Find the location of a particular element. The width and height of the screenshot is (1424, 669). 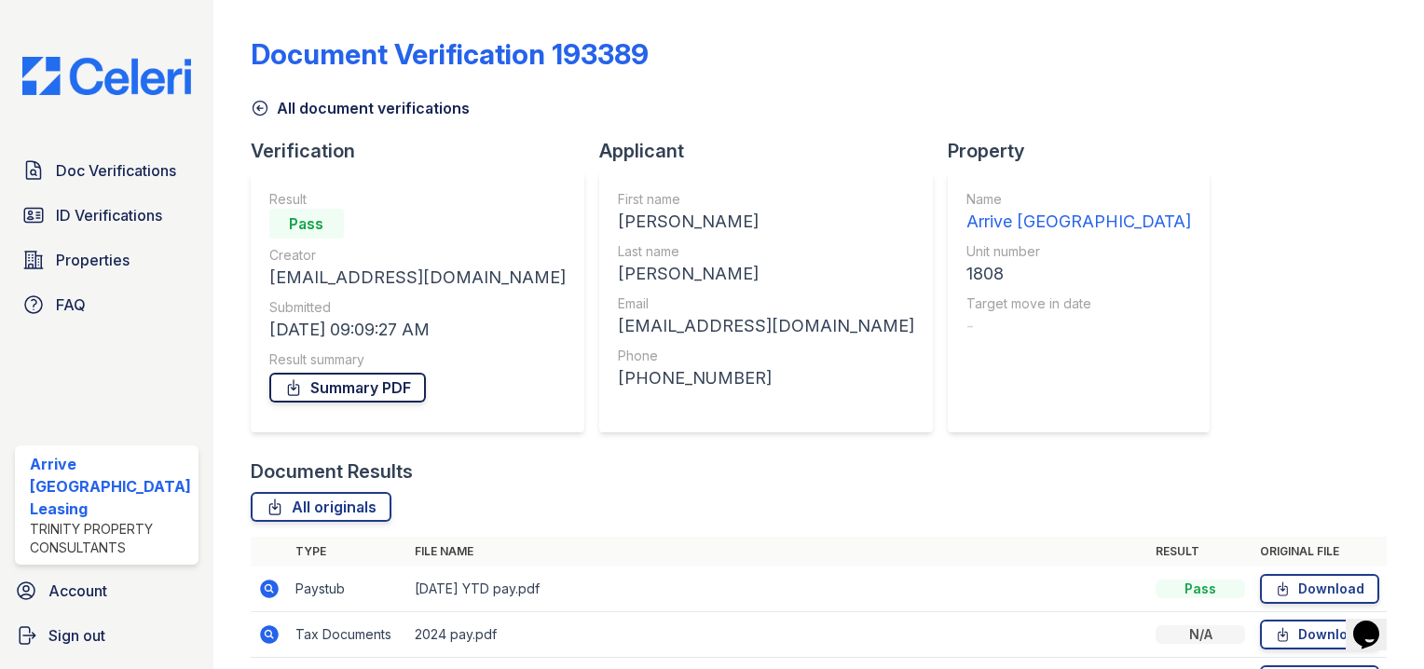

button: Sign out is located at coordinates (106, 636).